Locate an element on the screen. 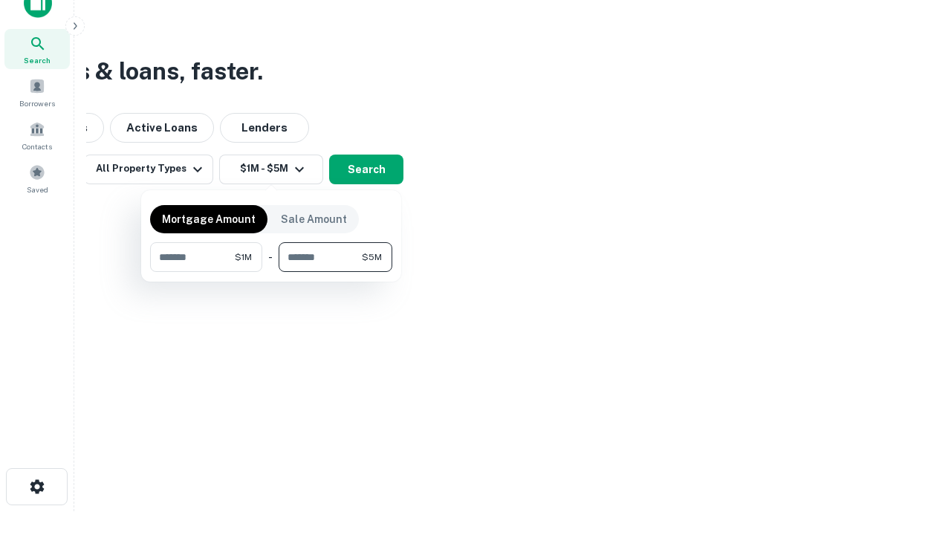  div: Chat Widget is located at coordinates (914, 452).